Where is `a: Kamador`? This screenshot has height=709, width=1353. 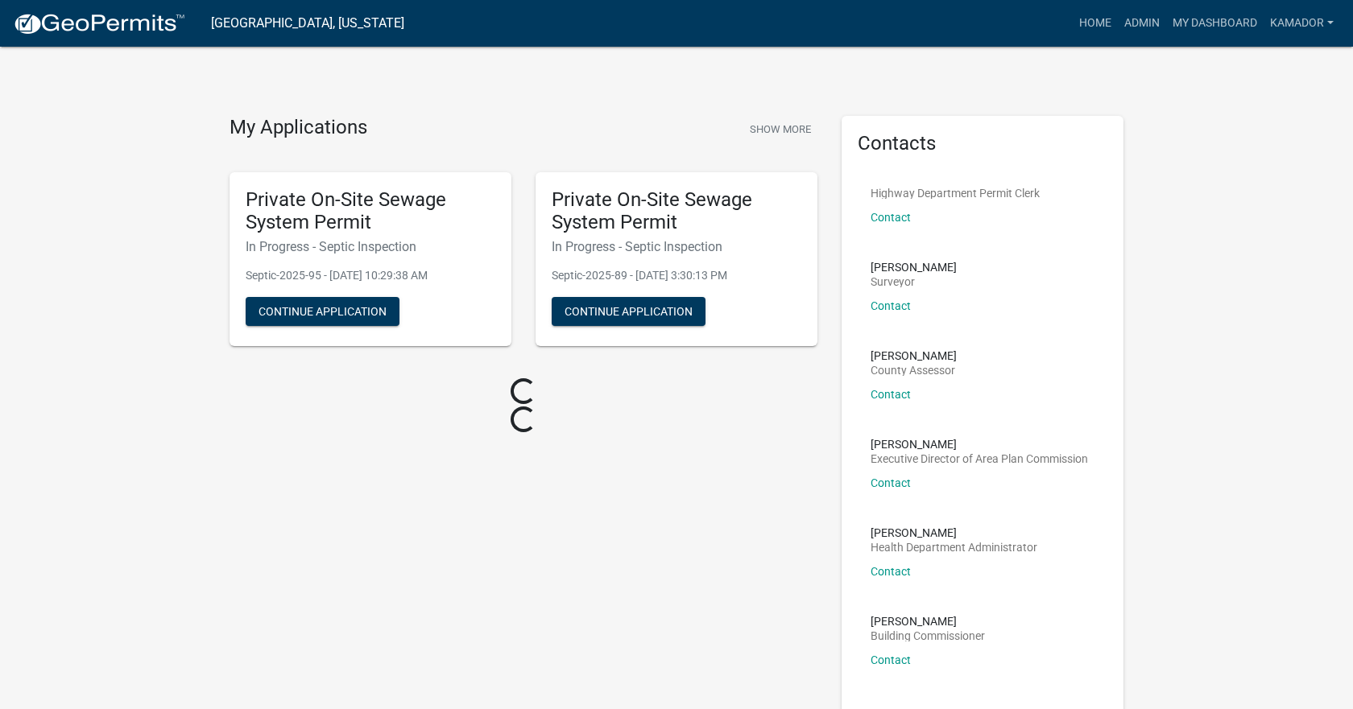
a: Kamador is located at coordinates (1301, 23).